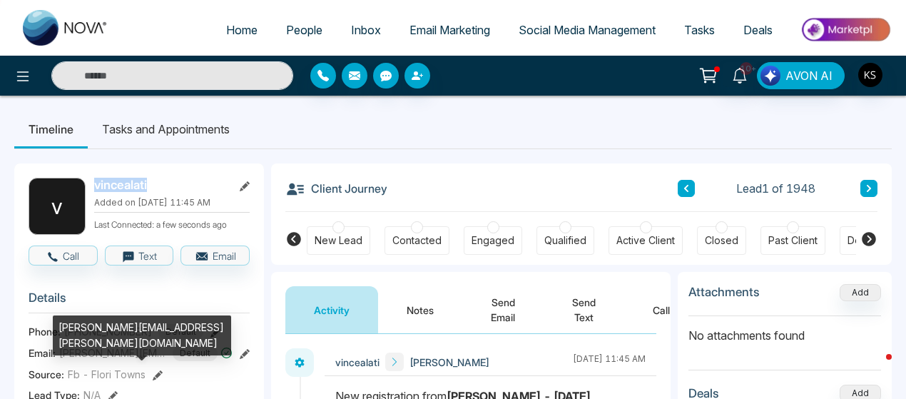  Describe the element at coordinates (57, 206) in the screenshot. I see `div: v` at that location.